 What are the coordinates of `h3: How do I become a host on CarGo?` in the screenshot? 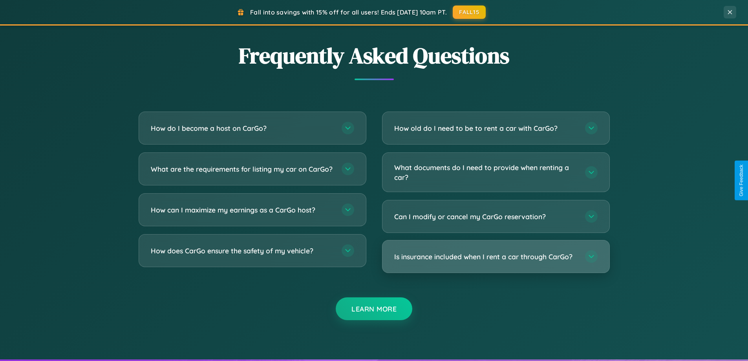 It's located at (242, 128).